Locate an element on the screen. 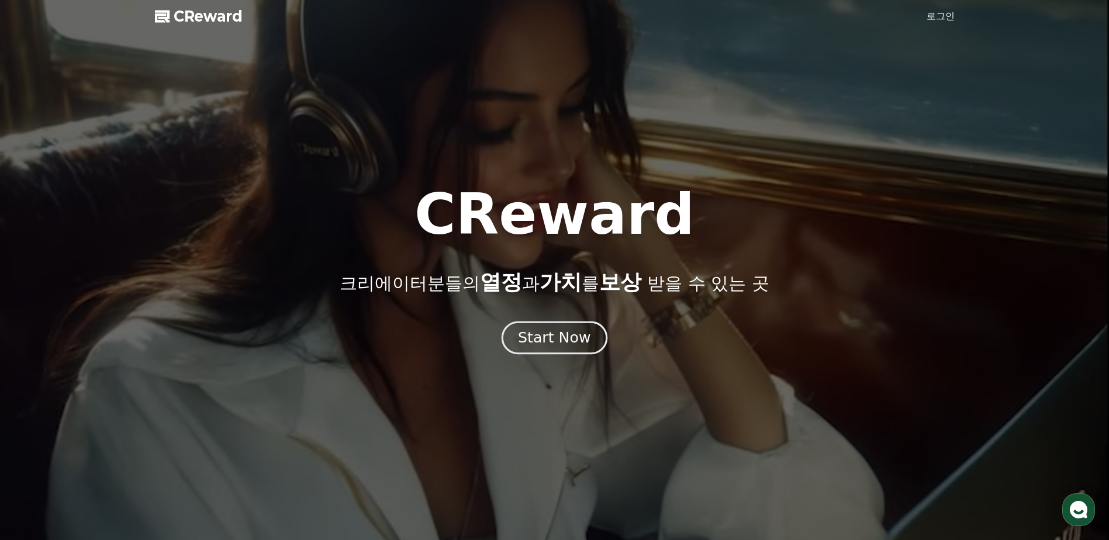 This screenshot has height=540, width=1109. a: Start Now is located at coordinates (554, 339).